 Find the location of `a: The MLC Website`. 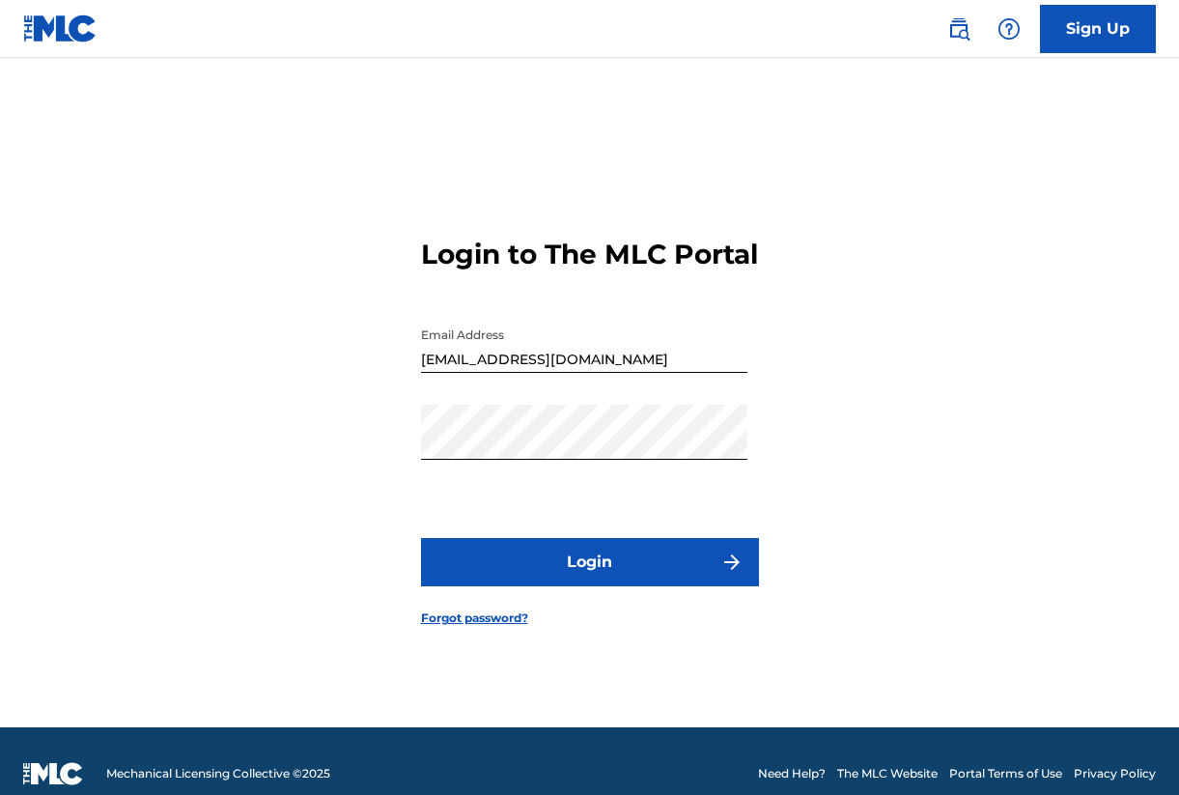

a: The MLC Website is located at coordinates (887, 773).